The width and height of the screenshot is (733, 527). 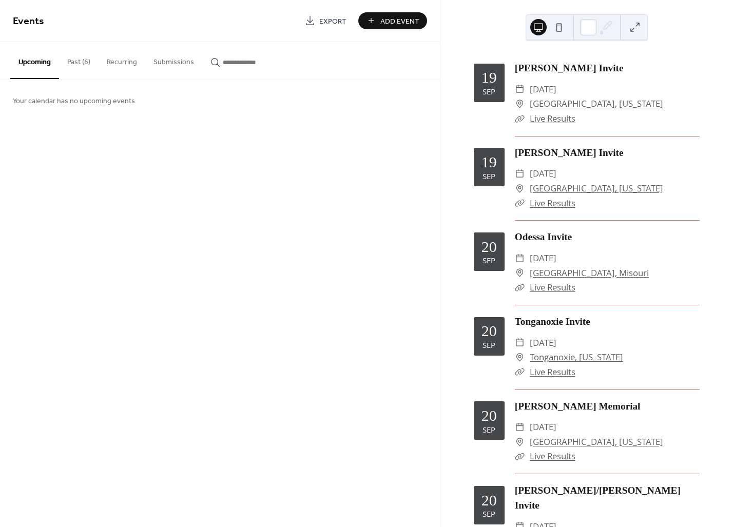 I want to click on button: Submissions, so click(x=173, y=60).